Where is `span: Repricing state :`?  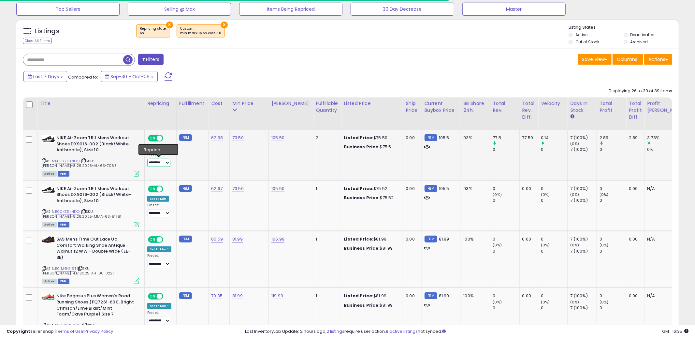 span: Repricing state : is located at coordinates (153, 31).